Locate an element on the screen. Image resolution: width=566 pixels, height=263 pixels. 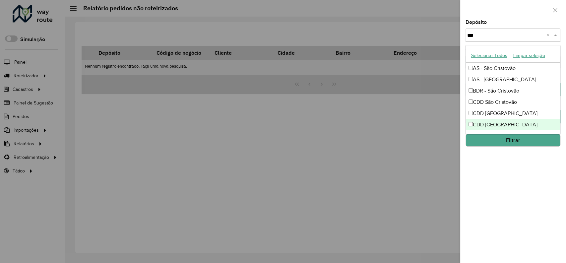
label: Depósito is located at coordinates (476, 22).